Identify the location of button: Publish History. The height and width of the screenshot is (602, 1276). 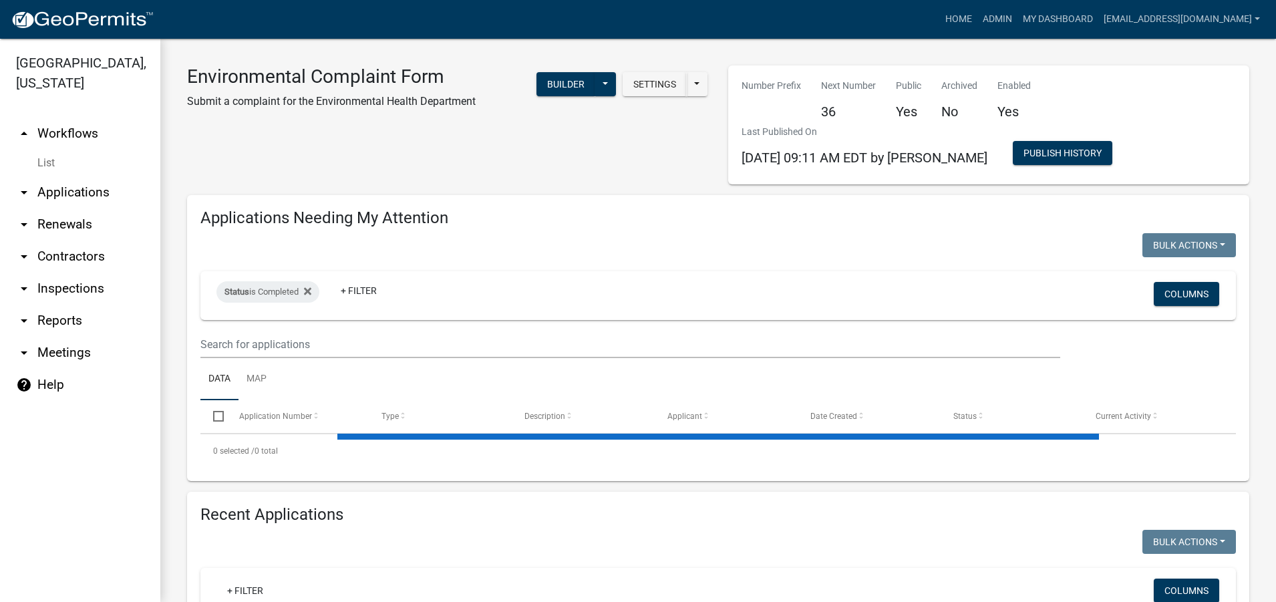
(1062, 153).